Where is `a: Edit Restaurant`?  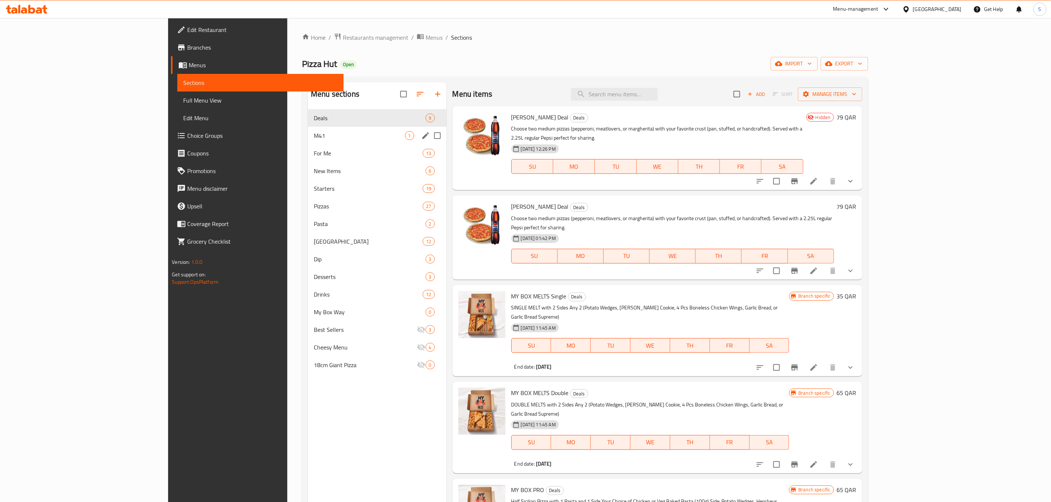
a: Edit Restaurant is located at coordinates (257, 30).